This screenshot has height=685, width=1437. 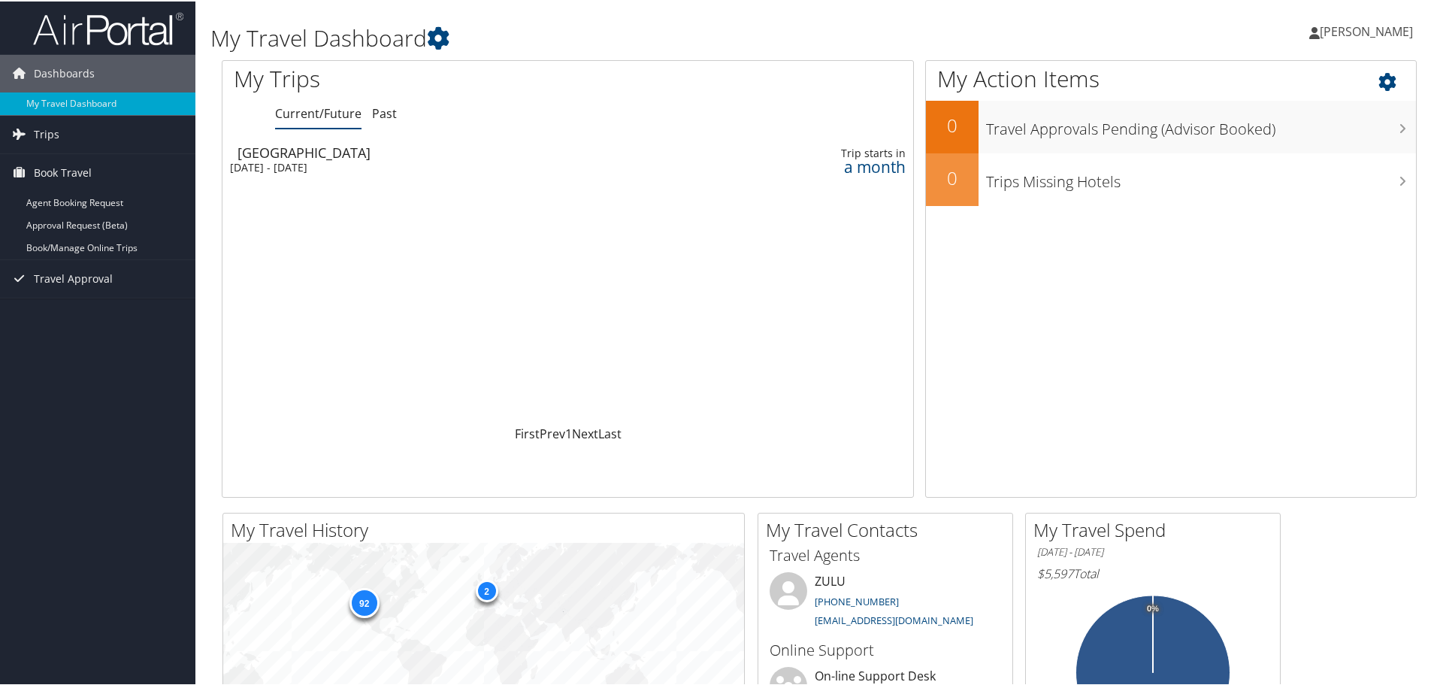 I want to click on h3: Travel Agents, so click(x=886, y=554).